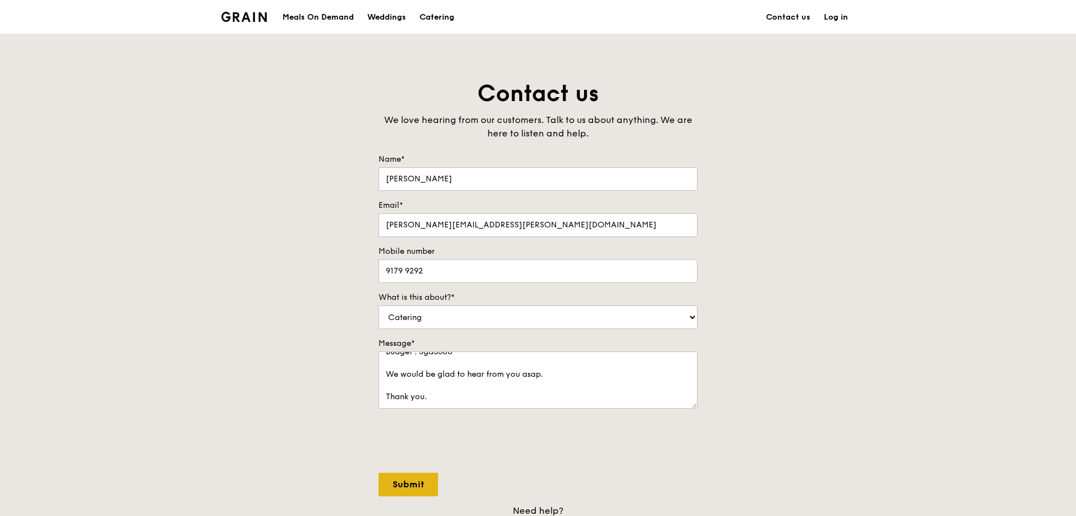 The height and width of the screenshot is (516, 1076). Describe the element at coordinates (538, 205) in the screenshot. I see `label: Email*` at that location.